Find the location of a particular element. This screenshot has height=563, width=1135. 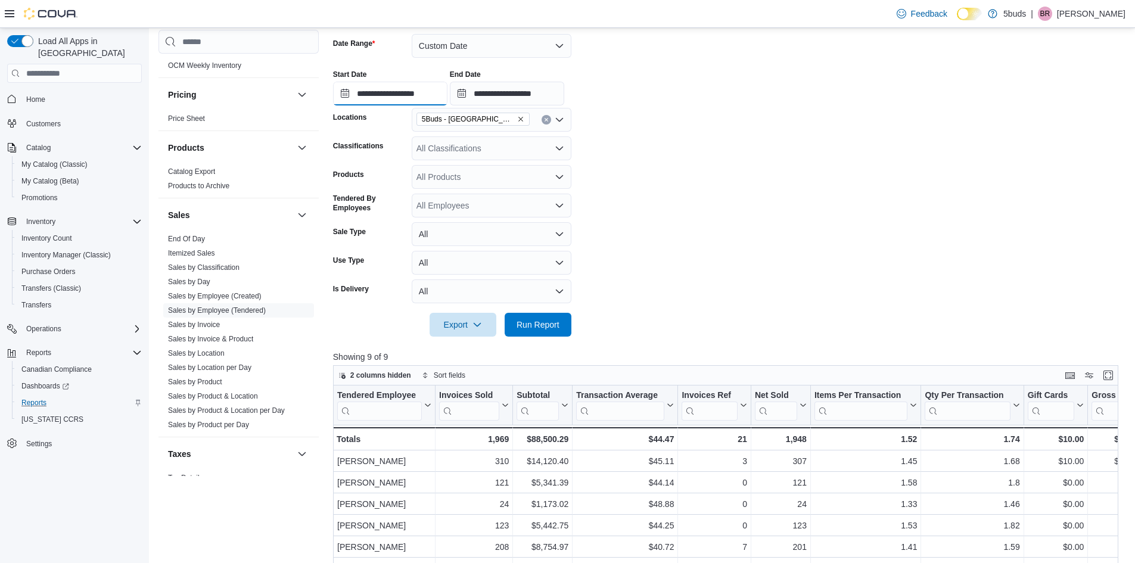

button: Transaction Average is located at coordinates (625, 405).